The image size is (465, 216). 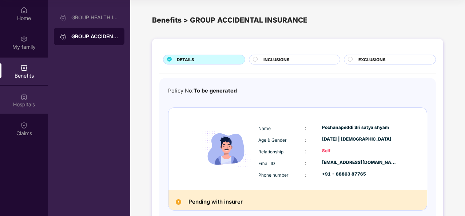 What do you see at coordinates (95, 36) in the screenshot?
I see `div: GROUP ACCIDENTAL INSURANCE` at bounding box center [95, 36].